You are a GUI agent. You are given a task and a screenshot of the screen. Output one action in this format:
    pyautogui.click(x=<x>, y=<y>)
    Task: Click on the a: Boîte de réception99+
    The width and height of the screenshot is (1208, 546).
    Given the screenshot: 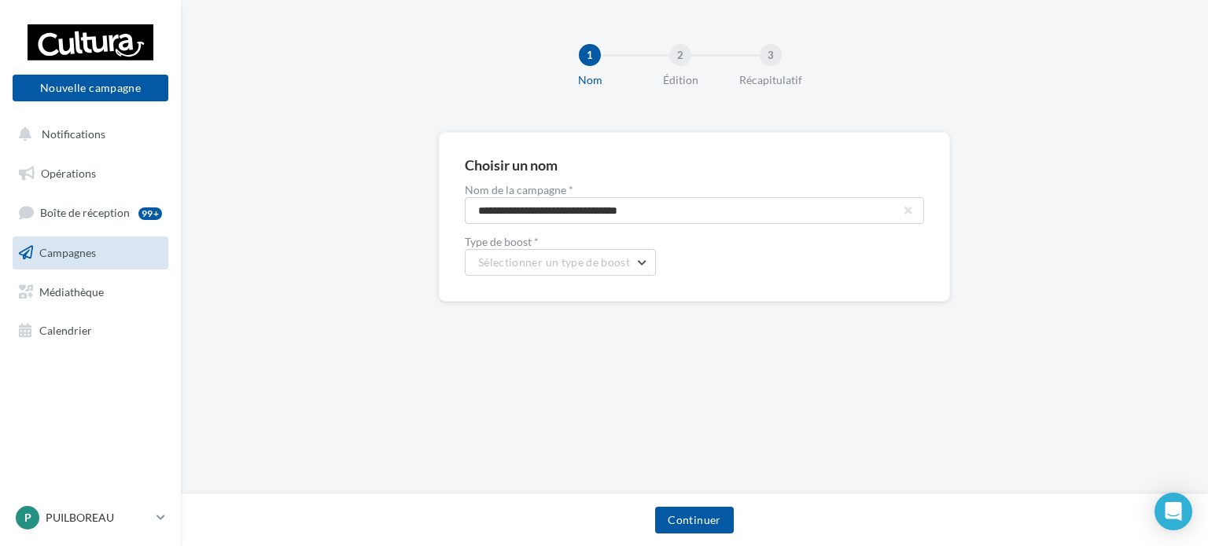 What is the action you would take?
    pyautogui.click(x=90, y=212)
    